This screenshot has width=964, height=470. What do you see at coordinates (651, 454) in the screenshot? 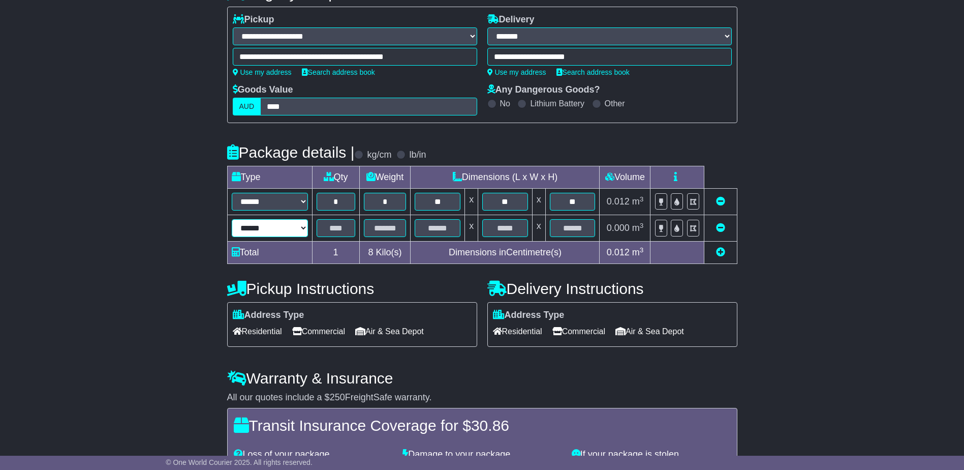
I see `div: If your package is stolen` at bounding box center [651, 454].